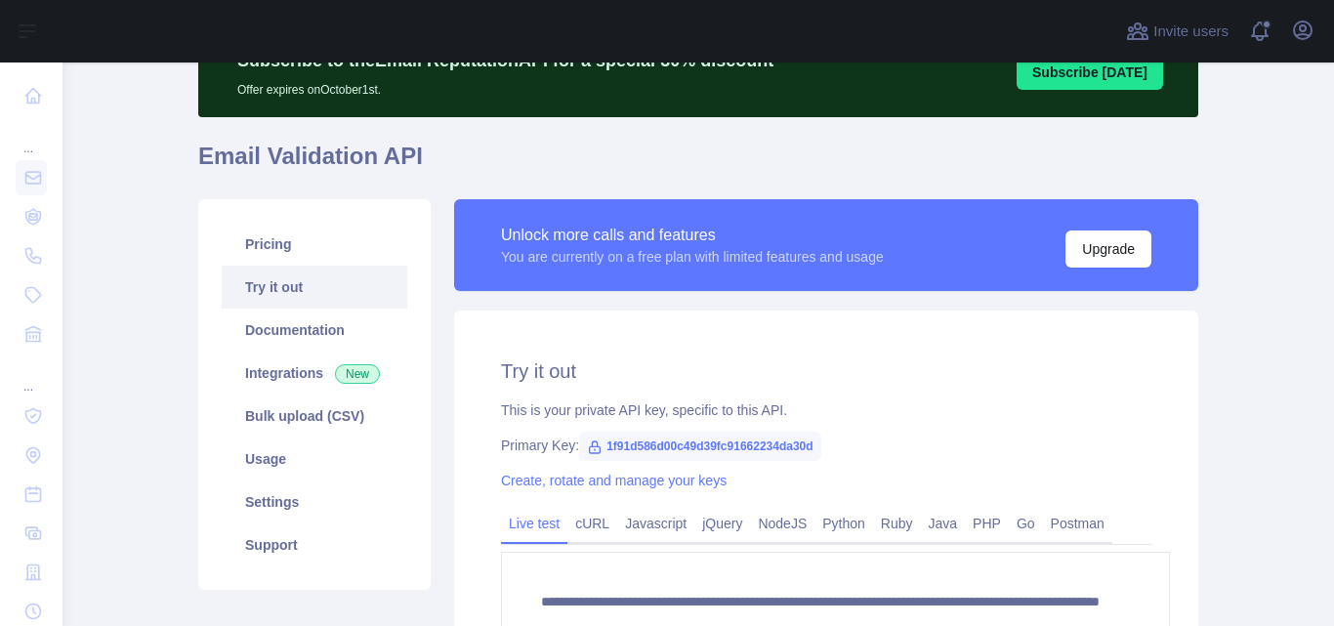  Describe the element at coordinates (826, 371) in the screenshot. I see `h2: Try it out` at that location.